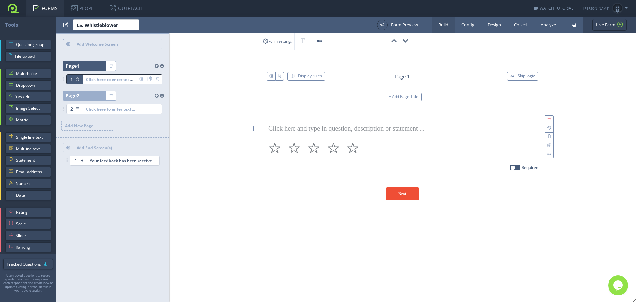 This screenshot has height=302, width=636. Describe the element at coordinates (468, 25) in the screenshot. I see `a: Config` at that location.